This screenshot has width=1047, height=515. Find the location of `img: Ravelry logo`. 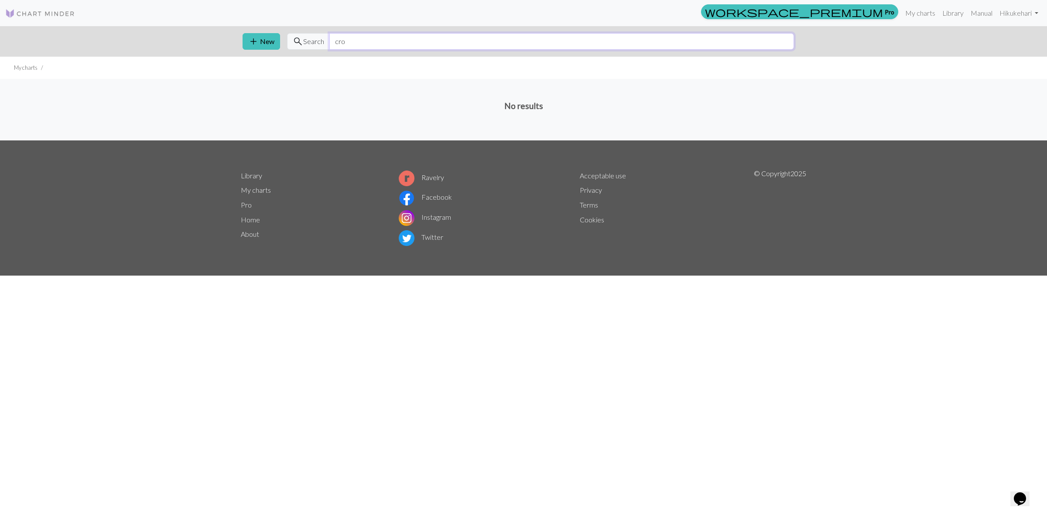

img: Ravelry logo is located at coordinates (407, 178).